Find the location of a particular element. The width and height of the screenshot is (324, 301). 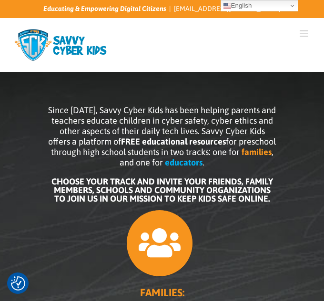

b: CHOOSE YOUR TRACK AND INVITE YOUR FRIENDS, FAMILY MEMBERS, SCHOOLS AND COMMUNITY ORGANIZATIONS TO... is located at coordinates (162, 190).